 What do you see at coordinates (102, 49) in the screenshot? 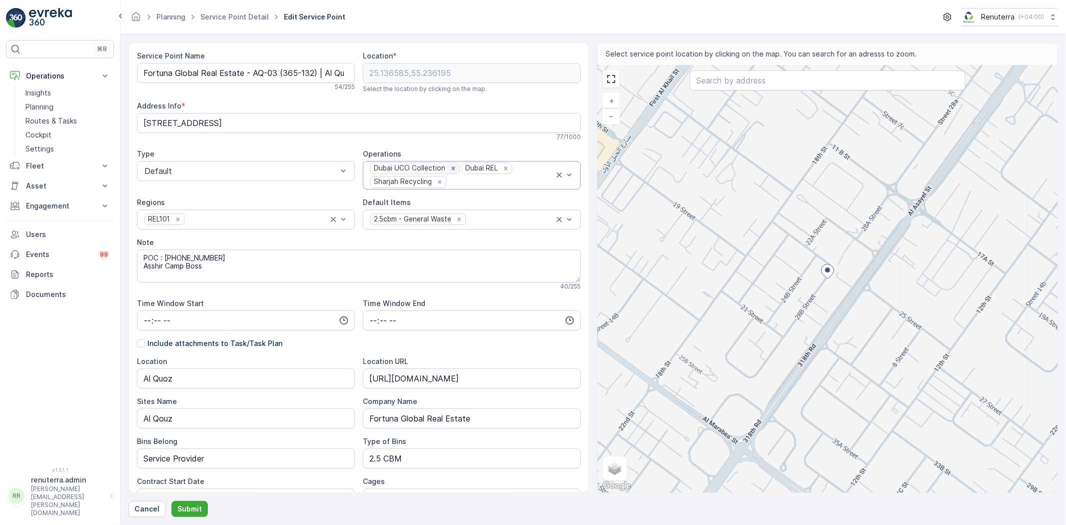
I see `p: ⌘B` at bounding box center [102, 49].